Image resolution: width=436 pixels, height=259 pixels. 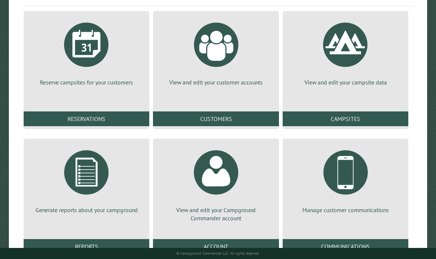 What do you see at coordinates (345, 210) in the screenshot?
I see `p: Manage customer communications` at bounding box center [345, 210].